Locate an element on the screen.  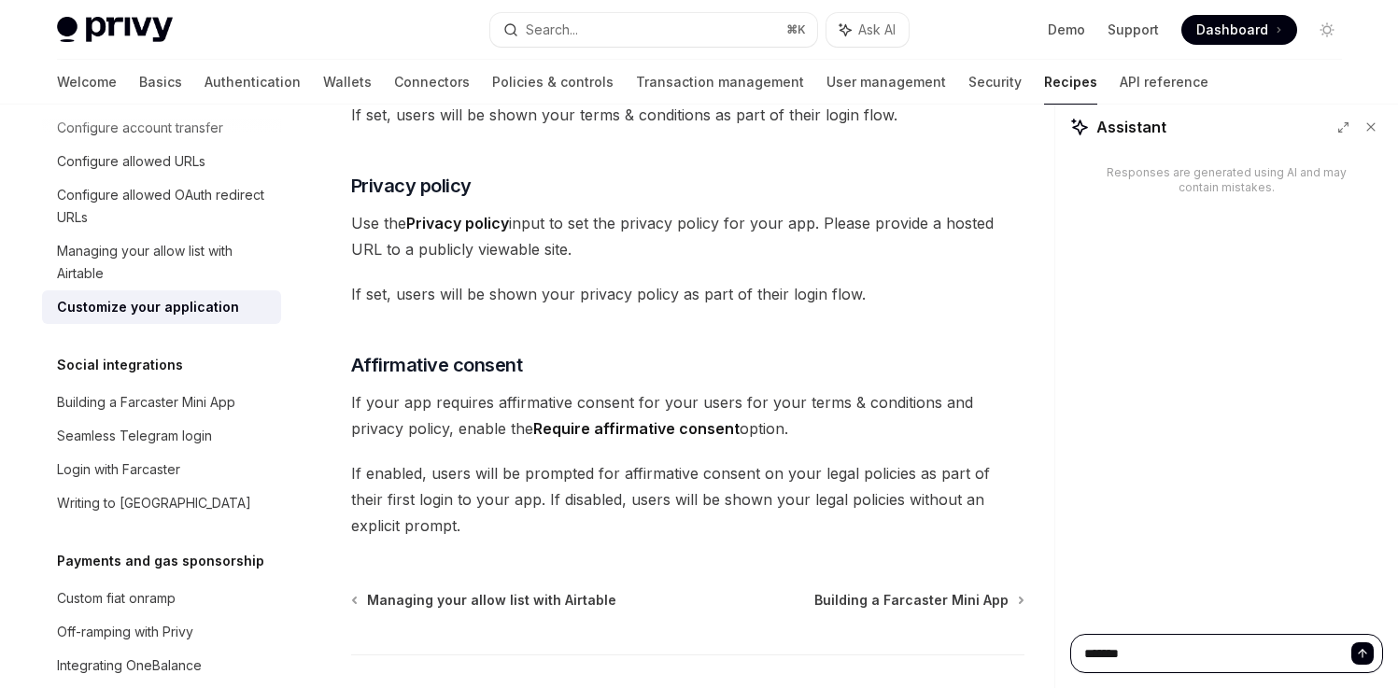
a: User management is located at coordinates (886, 82).